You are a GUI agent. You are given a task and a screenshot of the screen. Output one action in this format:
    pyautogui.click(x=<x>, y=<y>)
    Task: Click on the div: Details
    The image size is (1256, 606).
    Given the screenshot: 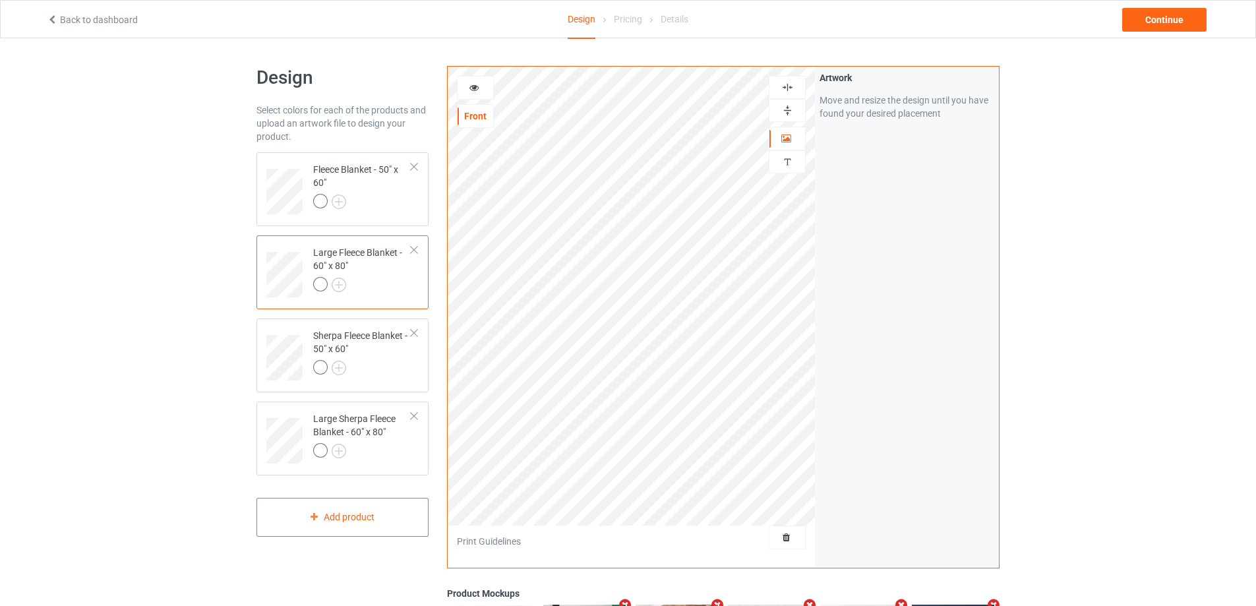 What is the action you would take?
    pyautogui.click(x=675, y=19)
    